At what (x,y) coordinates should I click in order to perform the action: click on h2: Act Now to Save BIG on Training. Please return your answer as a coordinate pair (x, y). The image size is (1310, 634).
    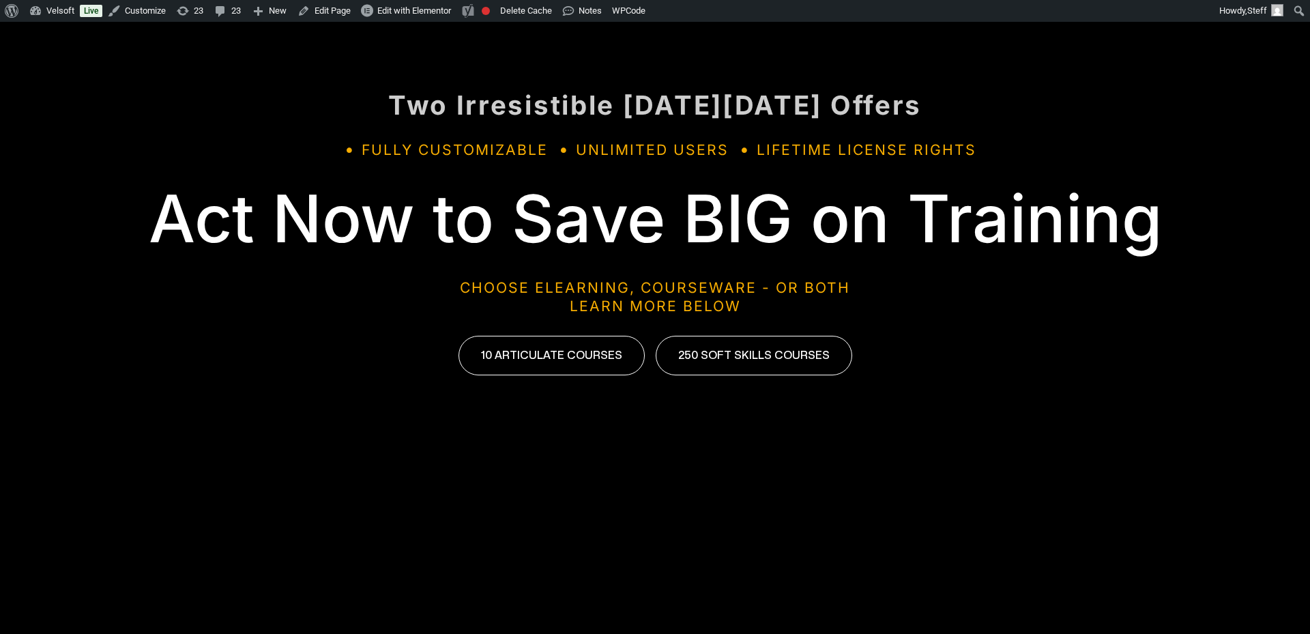
    Looking at the image, I should click on (655, 218).